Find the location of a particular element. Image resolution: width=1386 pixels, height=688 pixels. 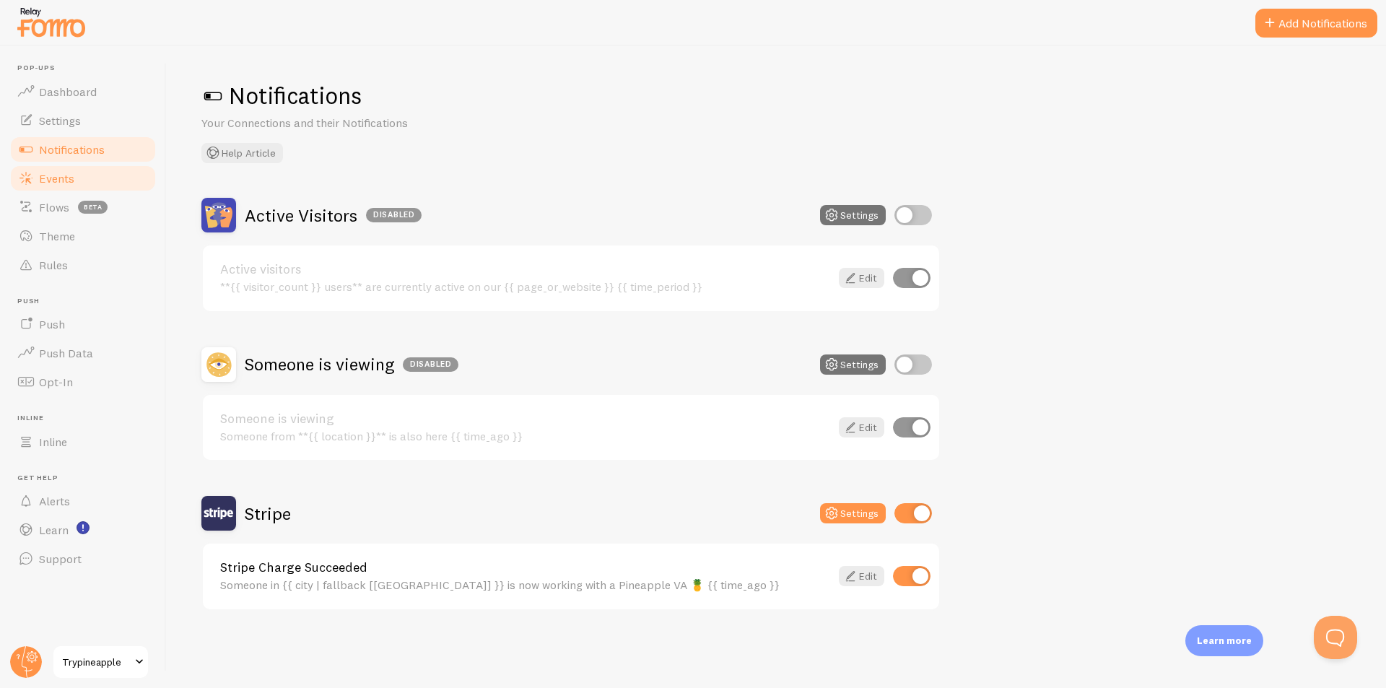

img: website_grey.svg is located at coordinates (29, 43).